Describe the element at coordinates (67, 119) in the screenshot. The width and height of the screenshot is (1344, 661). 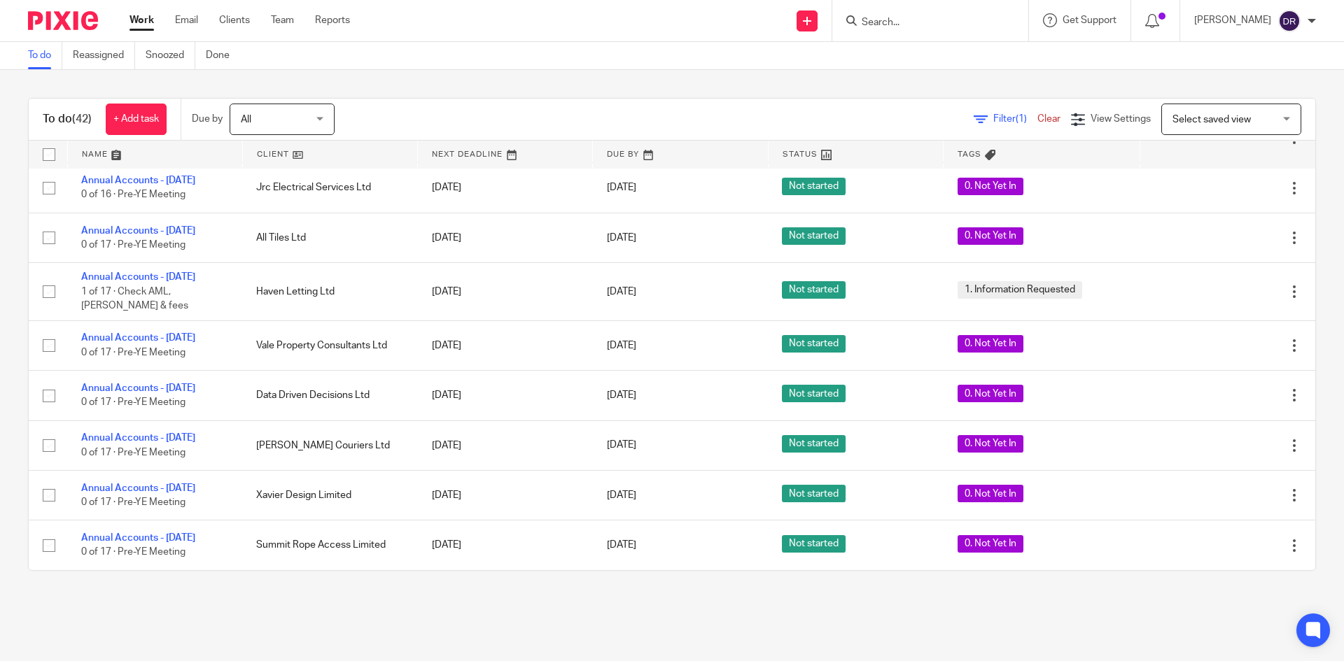
I see `h1: To do` at that location.